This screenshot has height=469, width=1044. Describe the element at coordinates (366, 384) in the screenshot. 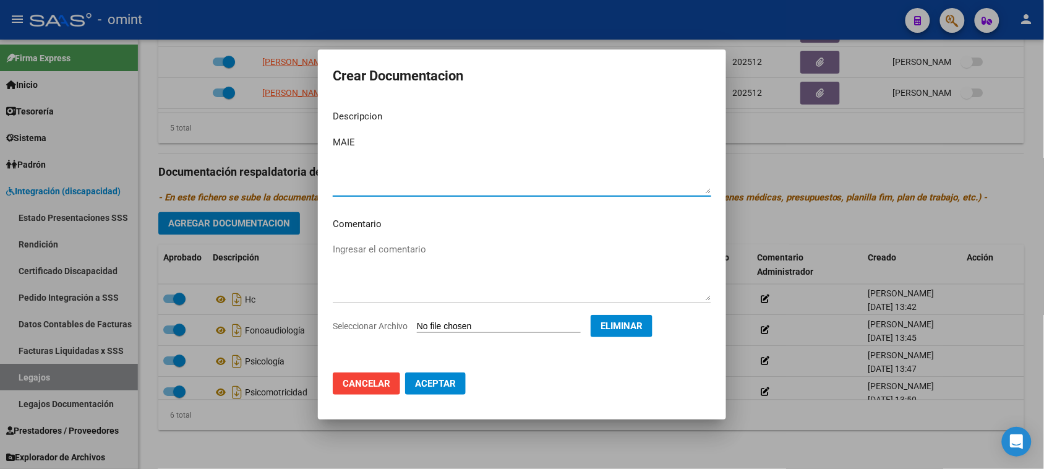

I see `button: Cancelar` at that location.